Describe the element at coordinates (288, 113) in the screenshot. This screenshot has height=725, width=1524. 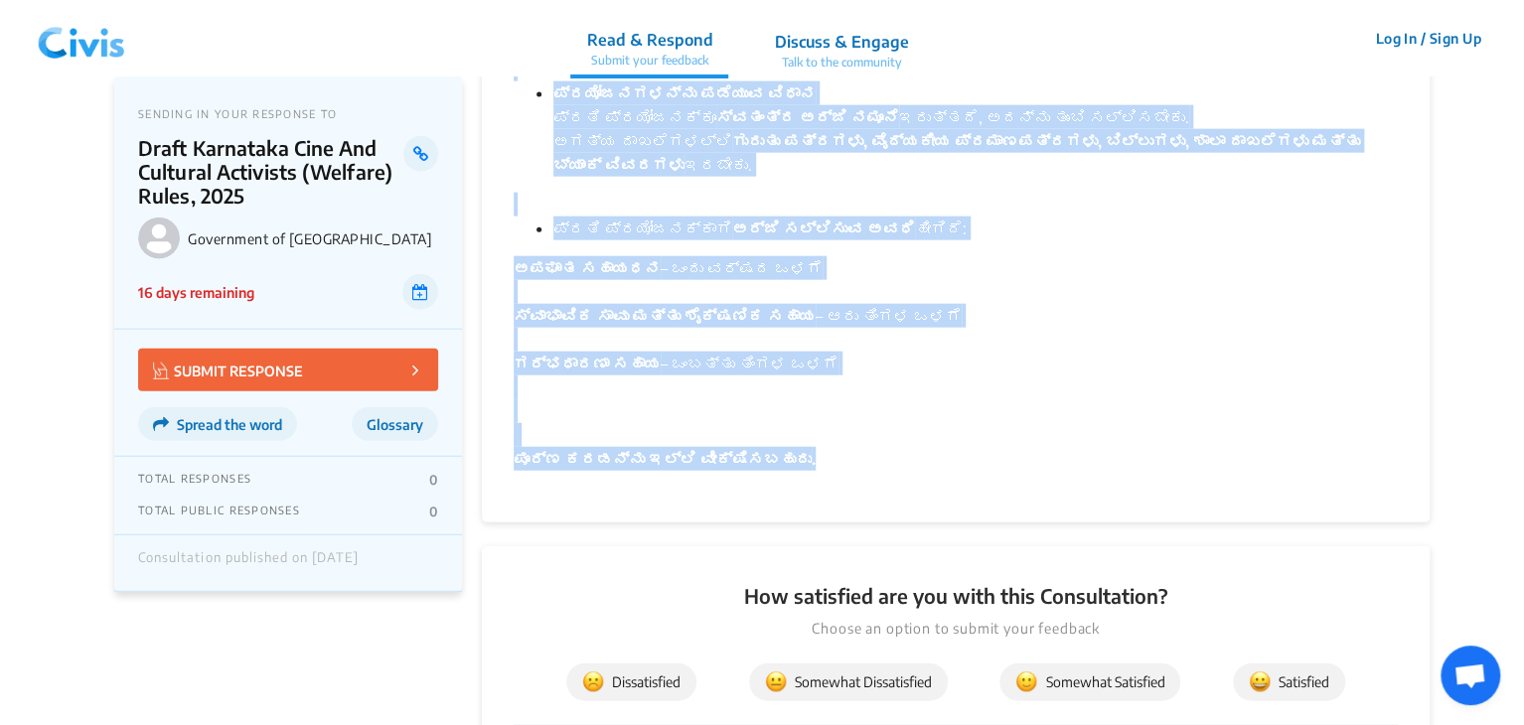
I see `p: SENDING IN YOUR RESPONSE TO` at that location.